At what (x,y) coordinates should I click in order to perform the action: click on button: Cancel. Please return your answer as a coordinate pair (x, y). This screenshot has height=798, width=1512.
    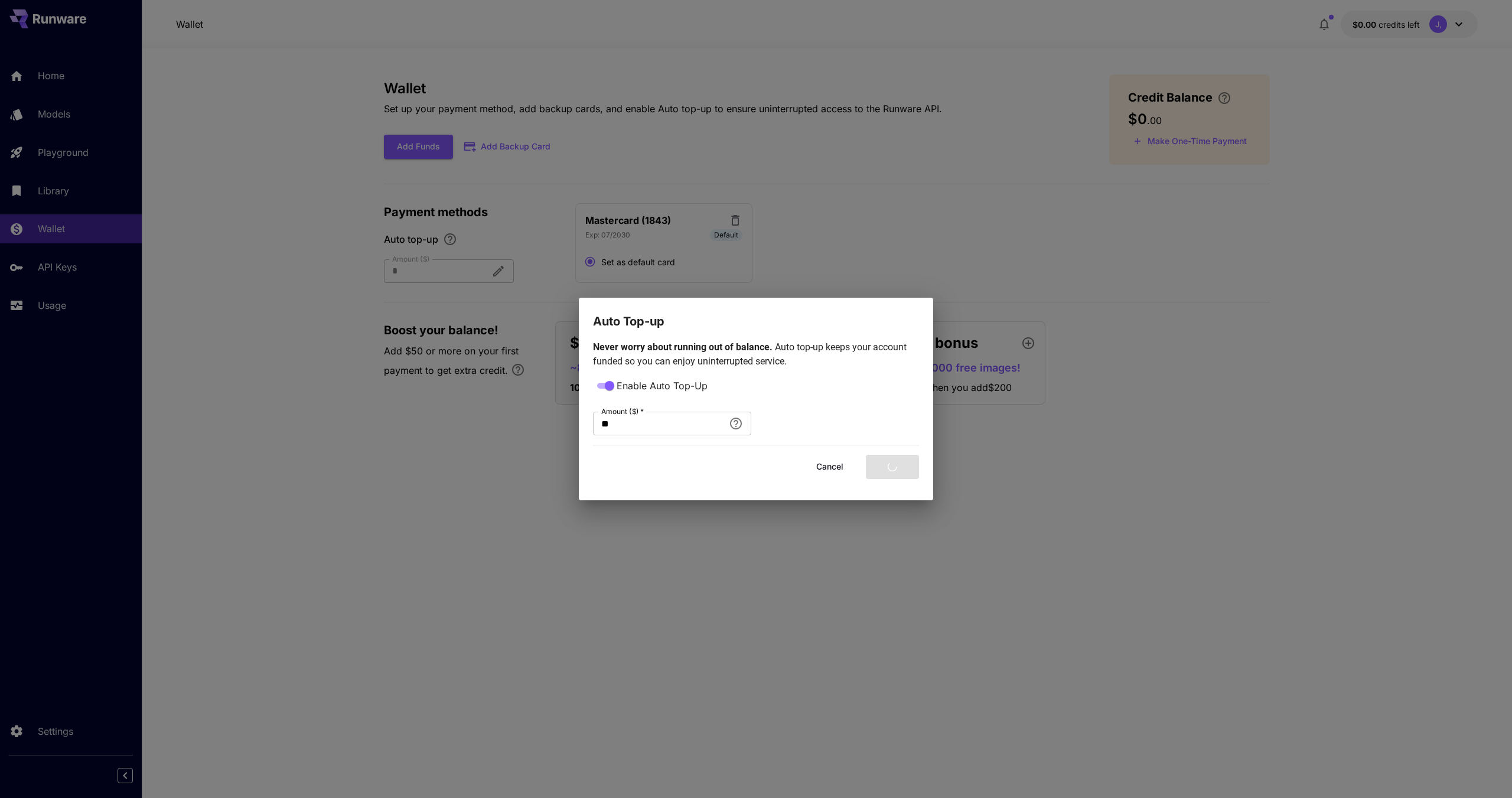
    Looking at the image, I should click on (829, 467).